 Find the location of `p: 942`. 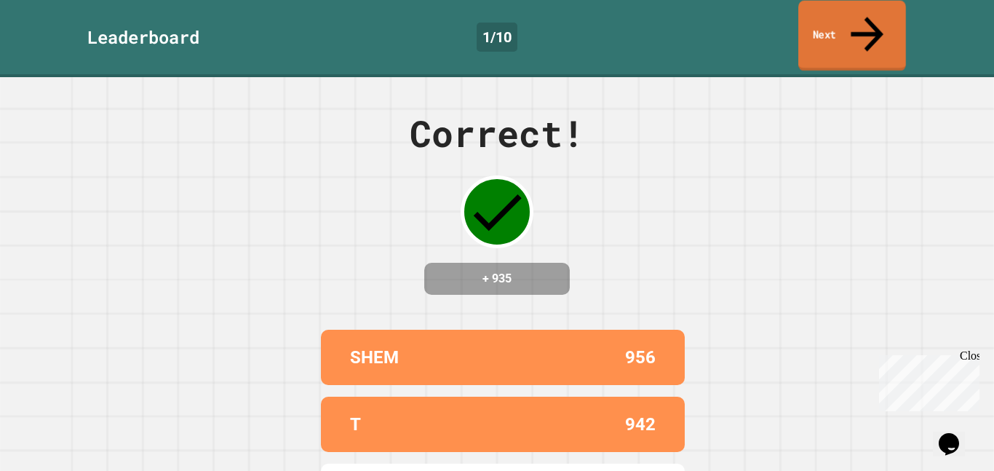

p: 942 is located at coordinates (640, 424).